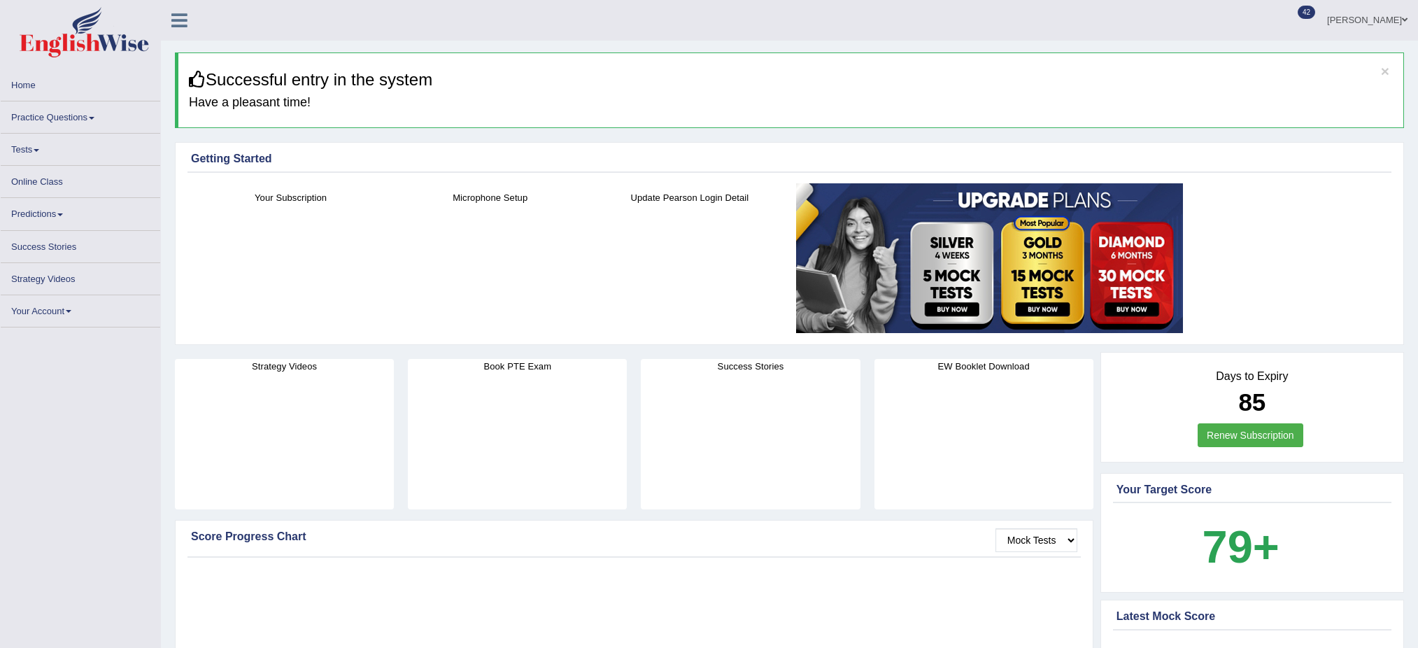 This screenshot has height=648, width=1418. Describe the element at coordinates (790, 80) in the screenshot. I see `h3: Successful entry in the system` at that location.